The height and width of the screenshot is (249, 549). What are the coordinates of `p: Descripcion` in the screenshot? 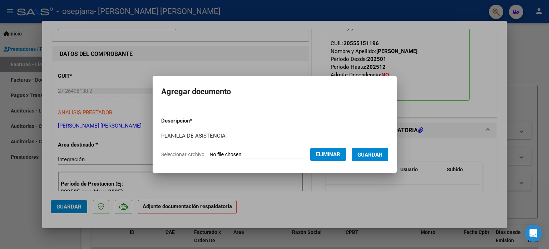 It's located at (195, 121).